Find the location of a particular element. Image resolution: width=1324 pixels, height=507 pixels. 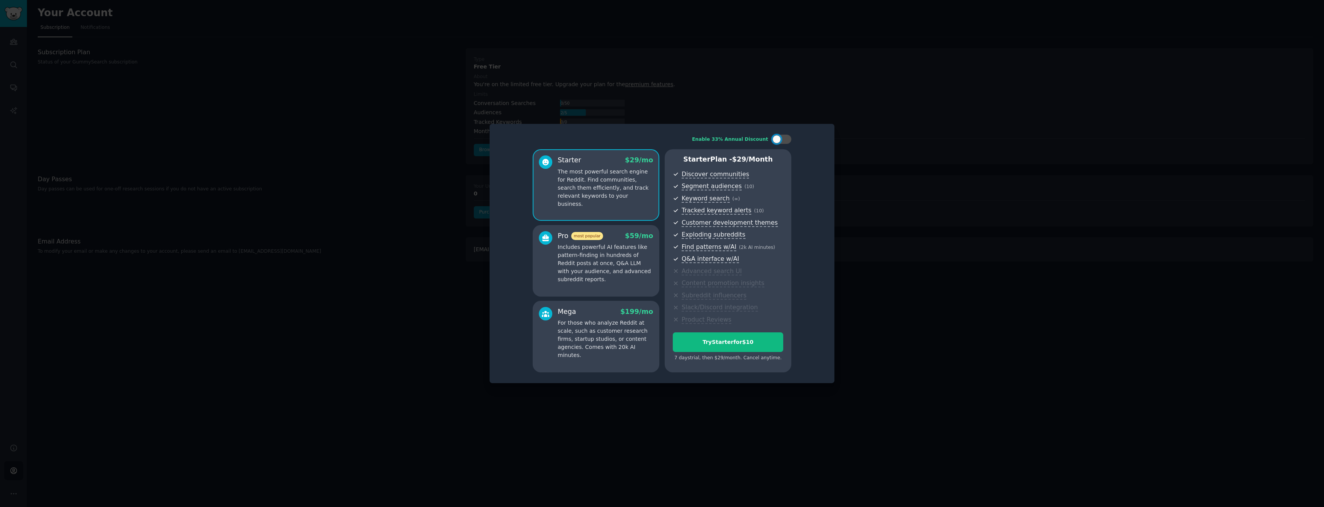

p: Includes powerful AI features like pattern-finding in hundreds of Reddit posts at once, Q&A LLM w... is located at coordinates (605, 263).